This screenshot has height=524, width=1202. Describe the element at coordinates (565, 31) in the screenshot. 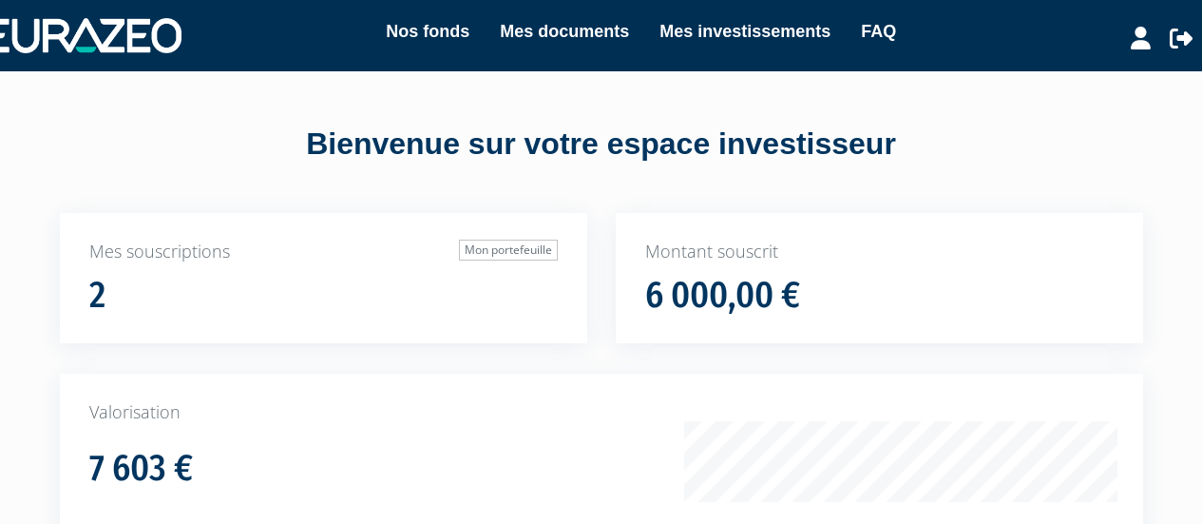

I see `a: Mes documents` at that location.